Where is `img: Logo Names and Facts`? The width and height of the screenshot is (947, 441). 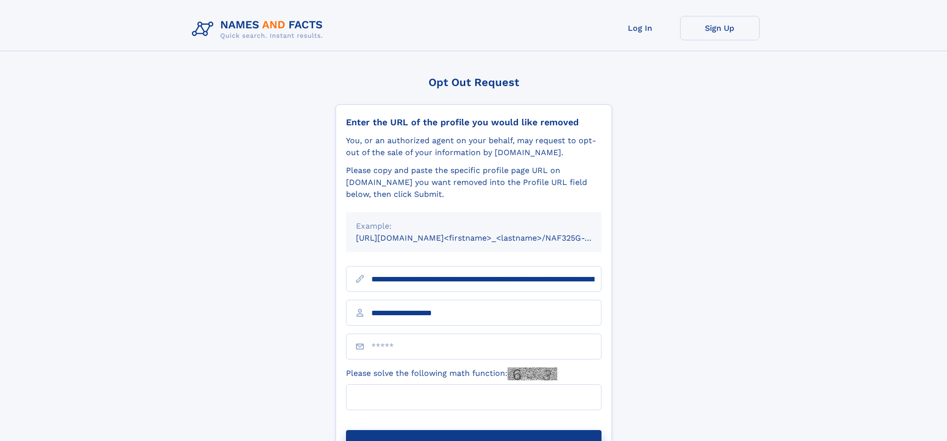 img: Logo Names and Facts is located at coordinates (259, 29).